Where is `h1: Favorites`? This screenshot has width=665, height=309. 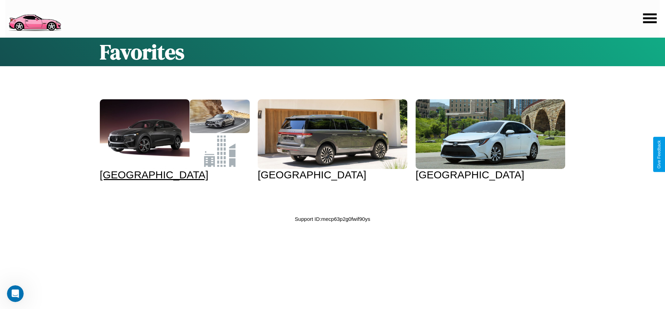
h1: Favorites is located at coordinates (333, 52).